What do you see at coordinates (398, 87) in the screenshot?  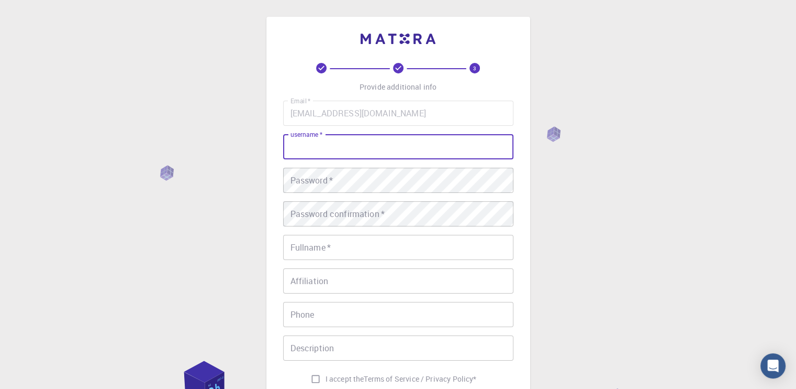 I see `p: Provide additional info` at bounding box center [398, 87].